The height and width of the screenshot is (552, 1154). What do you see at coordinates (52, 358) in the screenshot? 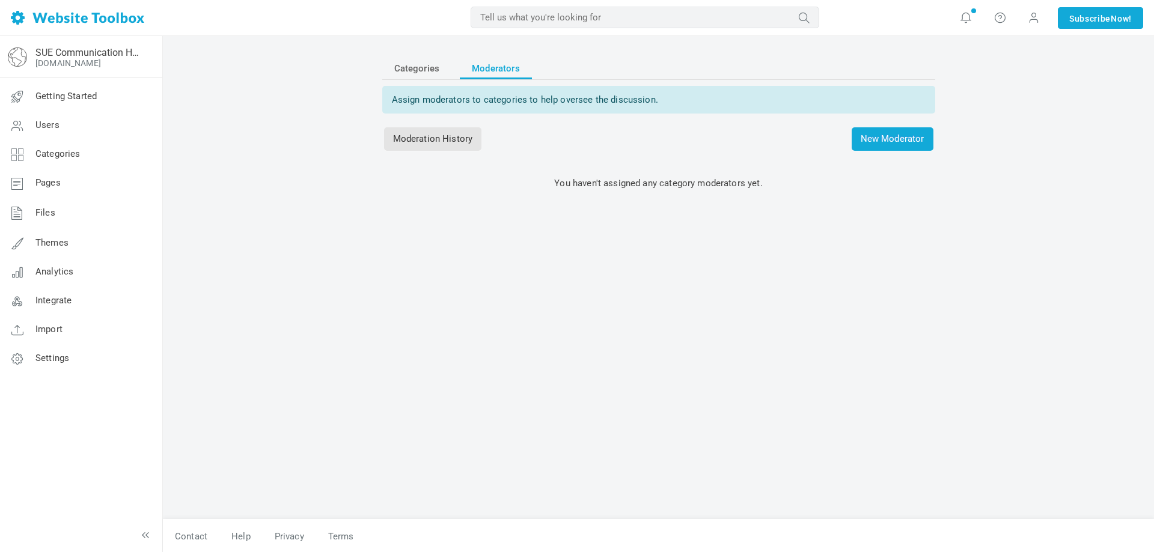
I see `span: Settings` at bounding box center [52, 358].